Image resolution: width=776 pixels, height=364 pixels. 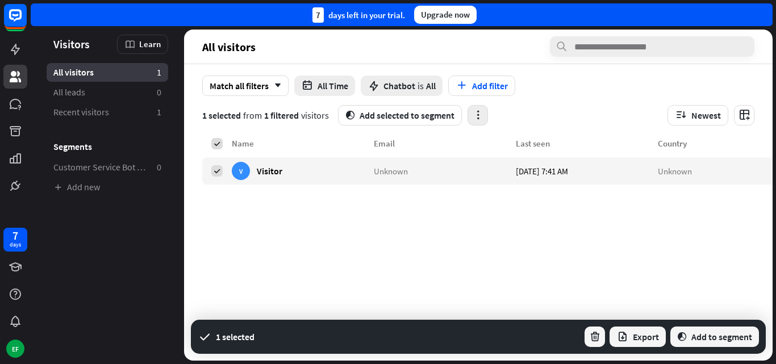 What do you see at coordinates (222, 115) in the screenshot?
I see `span: 1 selected` at bounding box center [222, 115].